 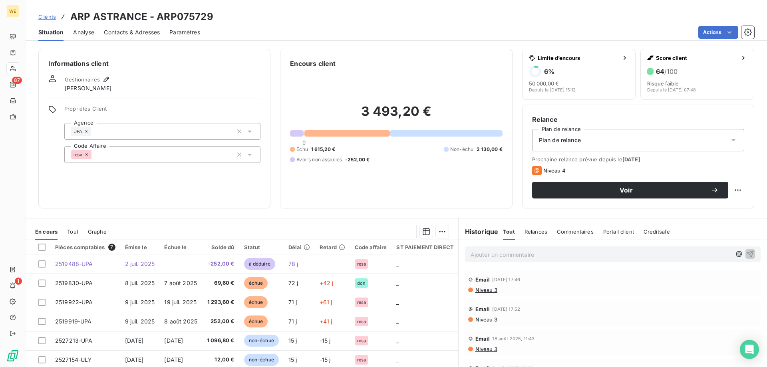 What do you see at coordinates (299, 247) in the screenshot?
I see `div: Délai` at bounding box center [299, 247].